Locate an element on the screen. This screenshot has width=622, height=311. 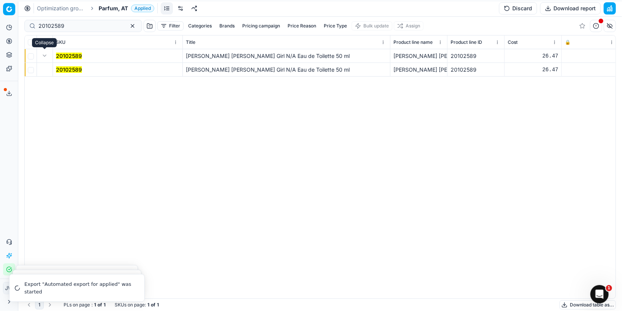
button: Brands is located at coordinates (227, 26).